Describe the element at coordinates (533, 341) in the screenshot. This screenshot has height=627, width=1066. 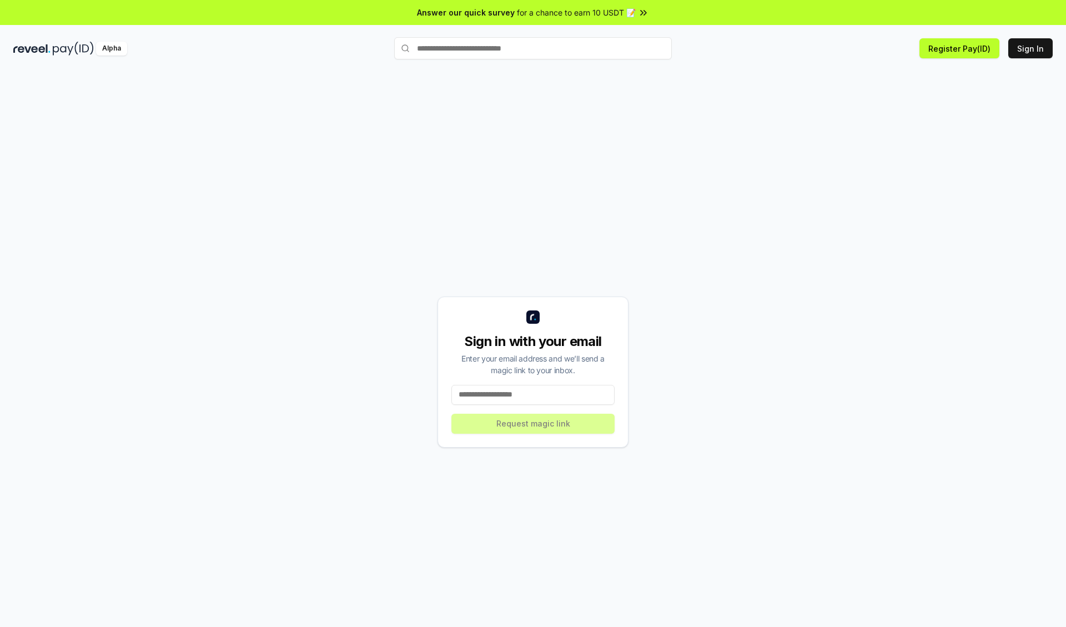
I see `div: Sign in with your email` at that location.